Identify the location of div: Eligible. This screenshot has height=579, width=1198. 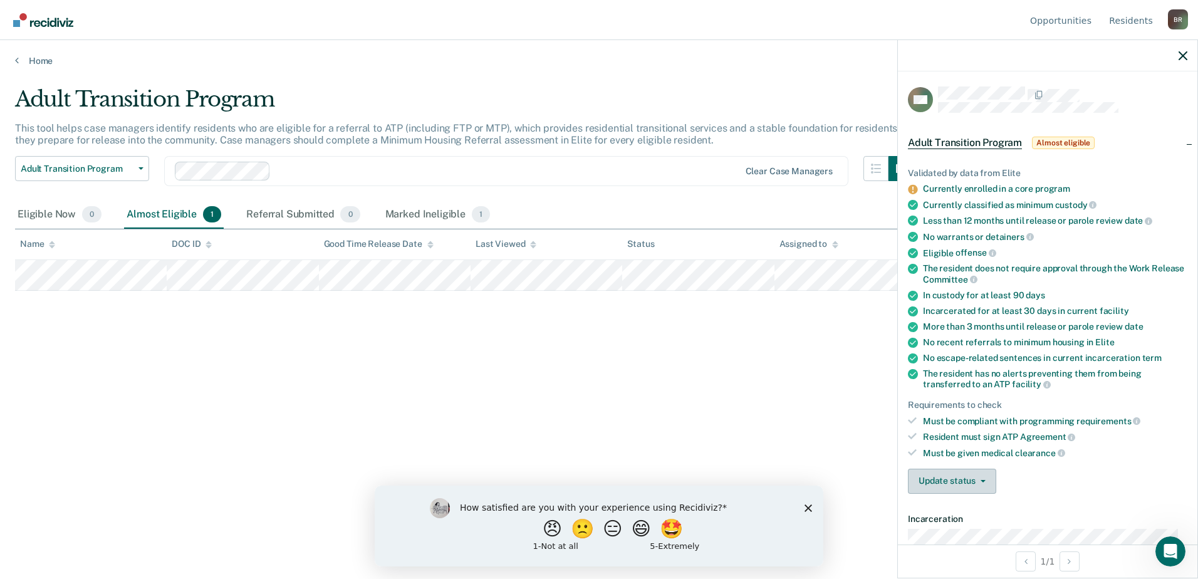
(1055, 253).